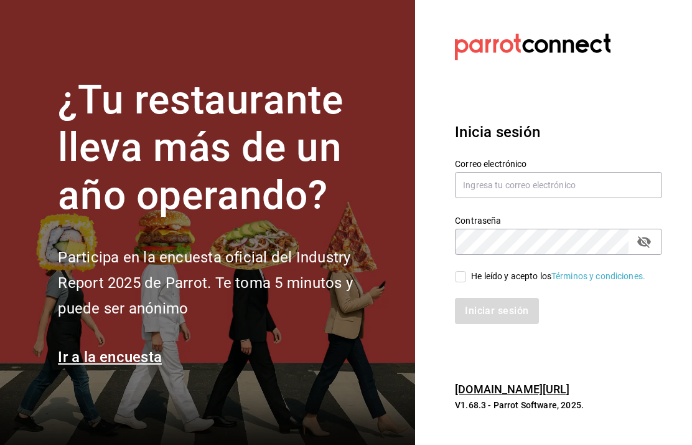  What do you see at coordinates (559, 163) in the screenshot?
I see `label: Correo electrónico` at bounding box center [559, 163].